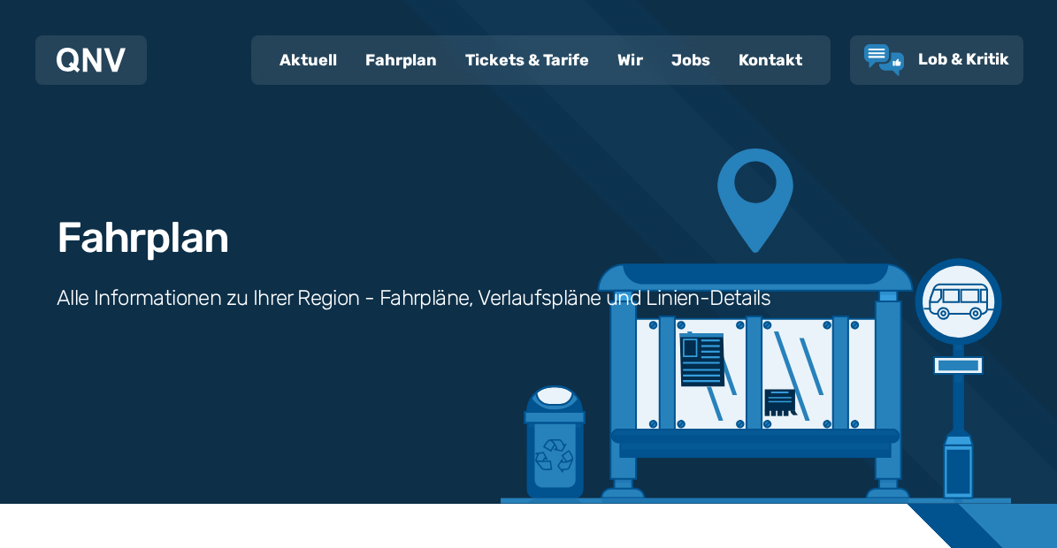 The width and height of the screenshot is (1057, 548). I want to click on div: Tickets & Tarife, so click(527, 60).